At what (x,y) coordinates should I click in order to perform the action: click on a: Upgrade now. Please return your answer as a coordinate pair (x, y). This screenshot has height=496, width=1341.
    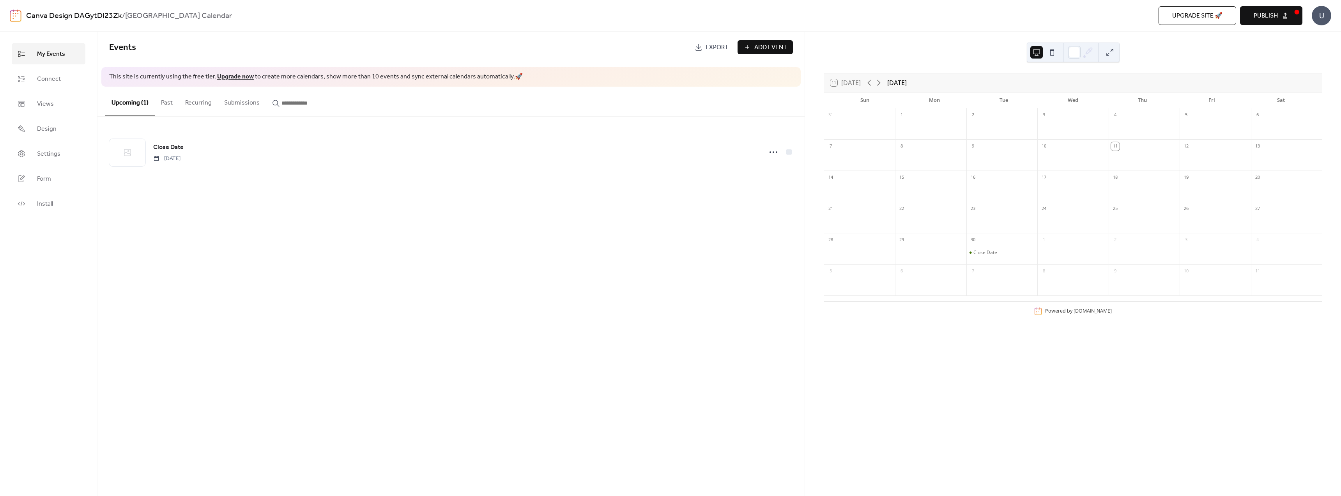
    Looking at the image, I should click on (236, 76).